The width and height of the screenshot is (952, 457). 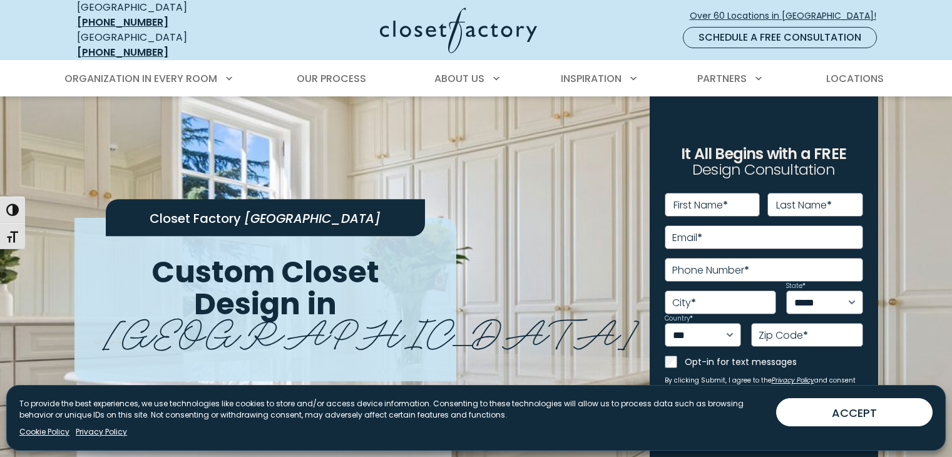 What do you see at coordinates (764, 384) in the screenshot?
I see `small: By clicking Submit, I agree to the and consent to receive marketing emails from Closet Factory.` at bounding box center [764, 384].